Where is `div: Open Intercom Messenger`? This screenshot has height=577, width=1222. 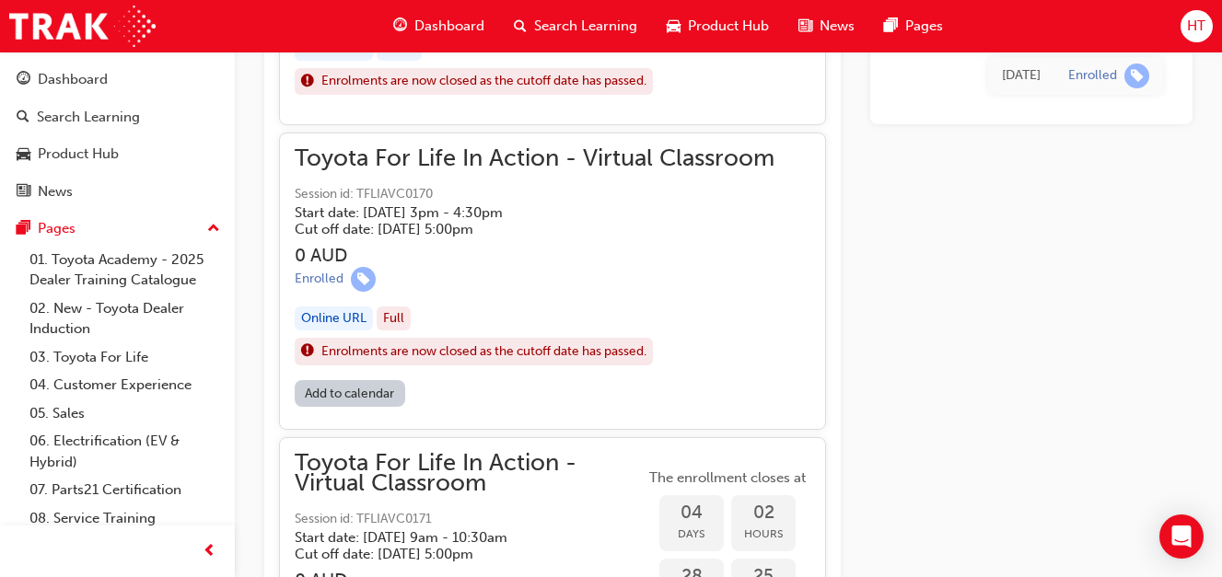 div: Open Intercom Messenger is located at coordinates (1182, 537).